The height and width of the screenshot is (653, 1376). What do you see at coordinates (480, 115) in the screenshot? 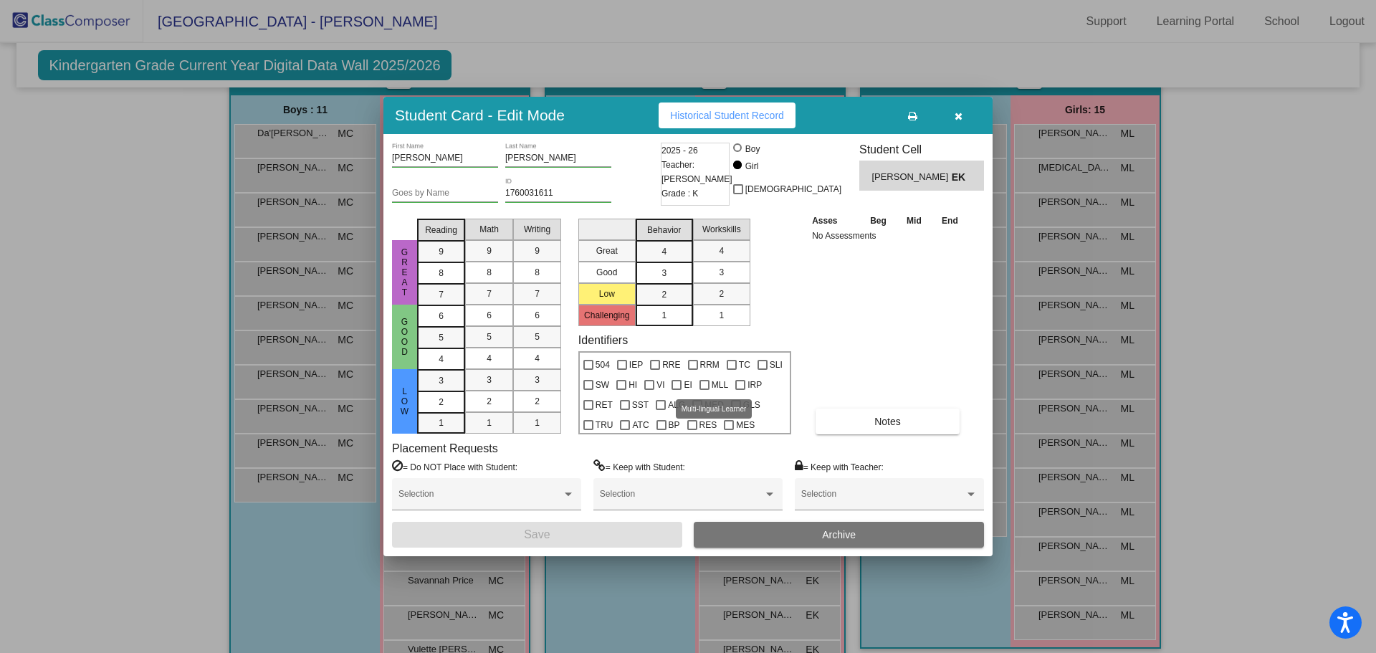
I see `h3: Student Card - Edit Mode` at bounding box center [480, 115].